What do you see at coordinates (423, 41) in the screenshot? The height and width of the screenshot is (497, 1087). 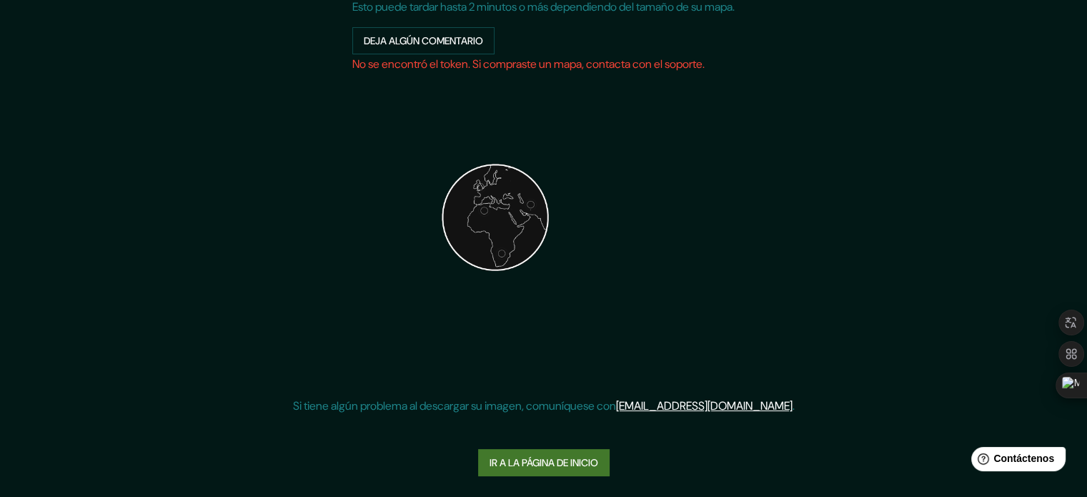 I see `font: Deja algún comentario` at bounding box center [423, 41].